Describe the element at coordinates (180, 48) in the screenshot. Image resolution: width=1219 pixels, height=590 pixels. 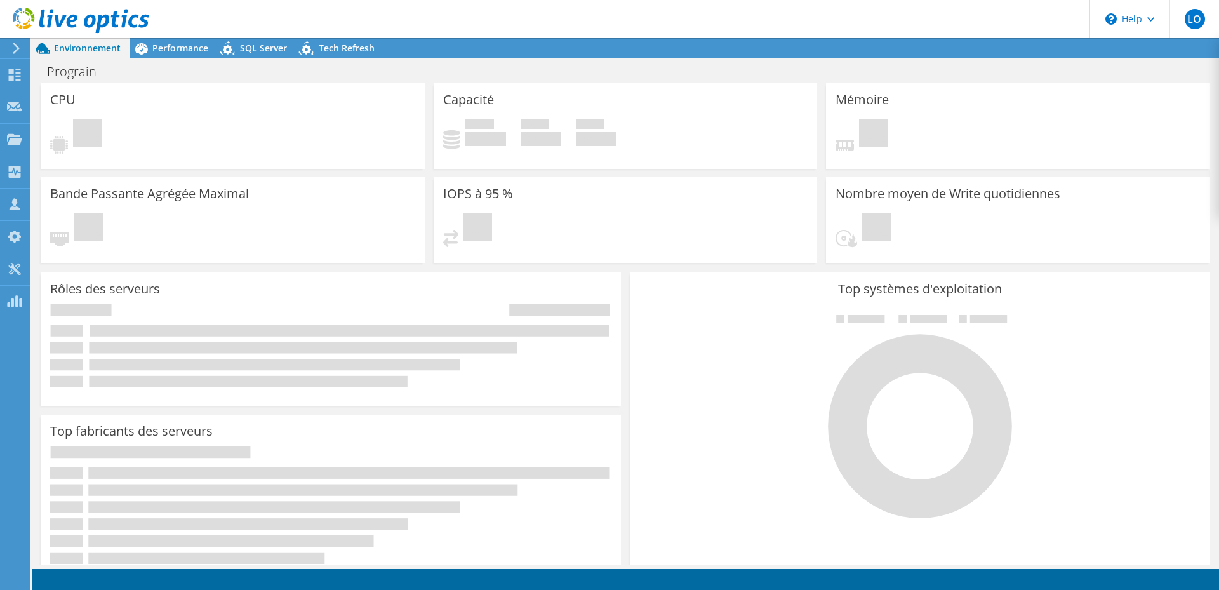
I see `span: Performance` at that location.